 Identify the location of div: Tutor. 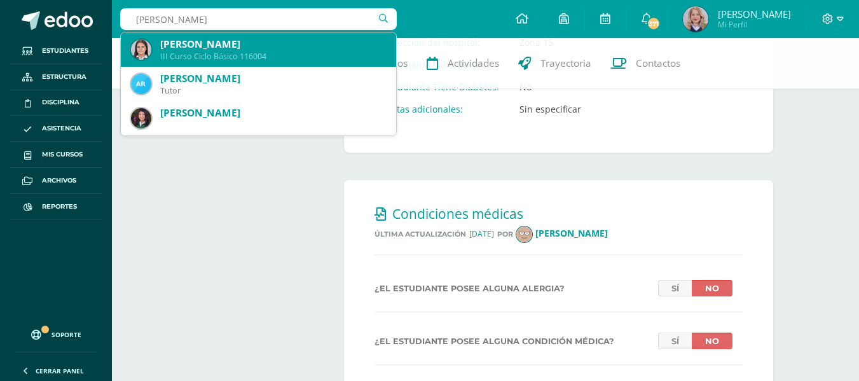
(273, 90).